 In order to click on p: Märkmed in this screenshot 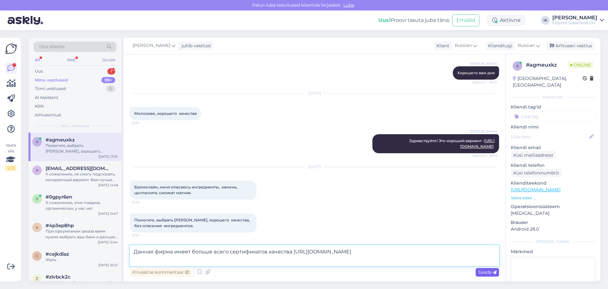, I will do `click(553, 251)`.